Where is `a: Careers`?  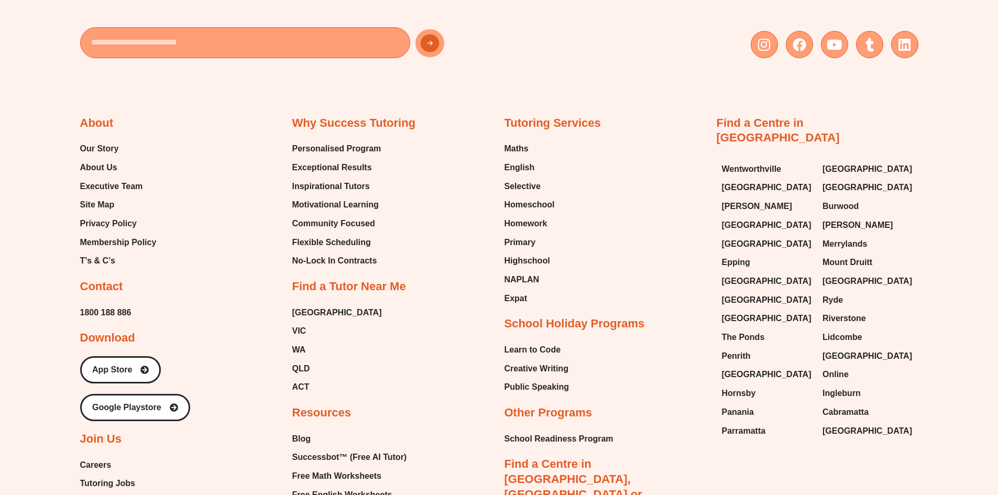 a: Careers is located at coordinates (125, 465).